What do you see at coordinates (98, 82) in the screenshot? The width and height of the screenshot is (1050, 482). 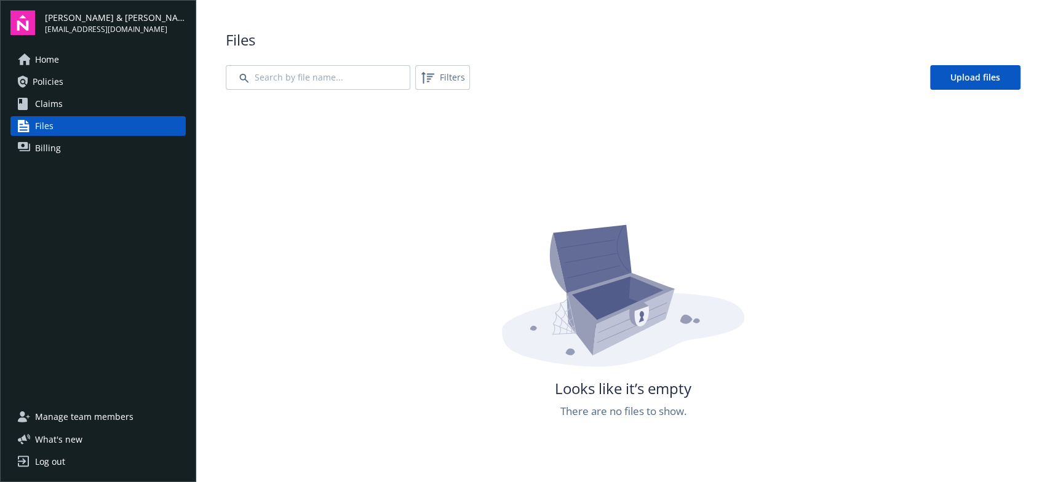 I see `a: Policies` at bounding box center [98, 82].